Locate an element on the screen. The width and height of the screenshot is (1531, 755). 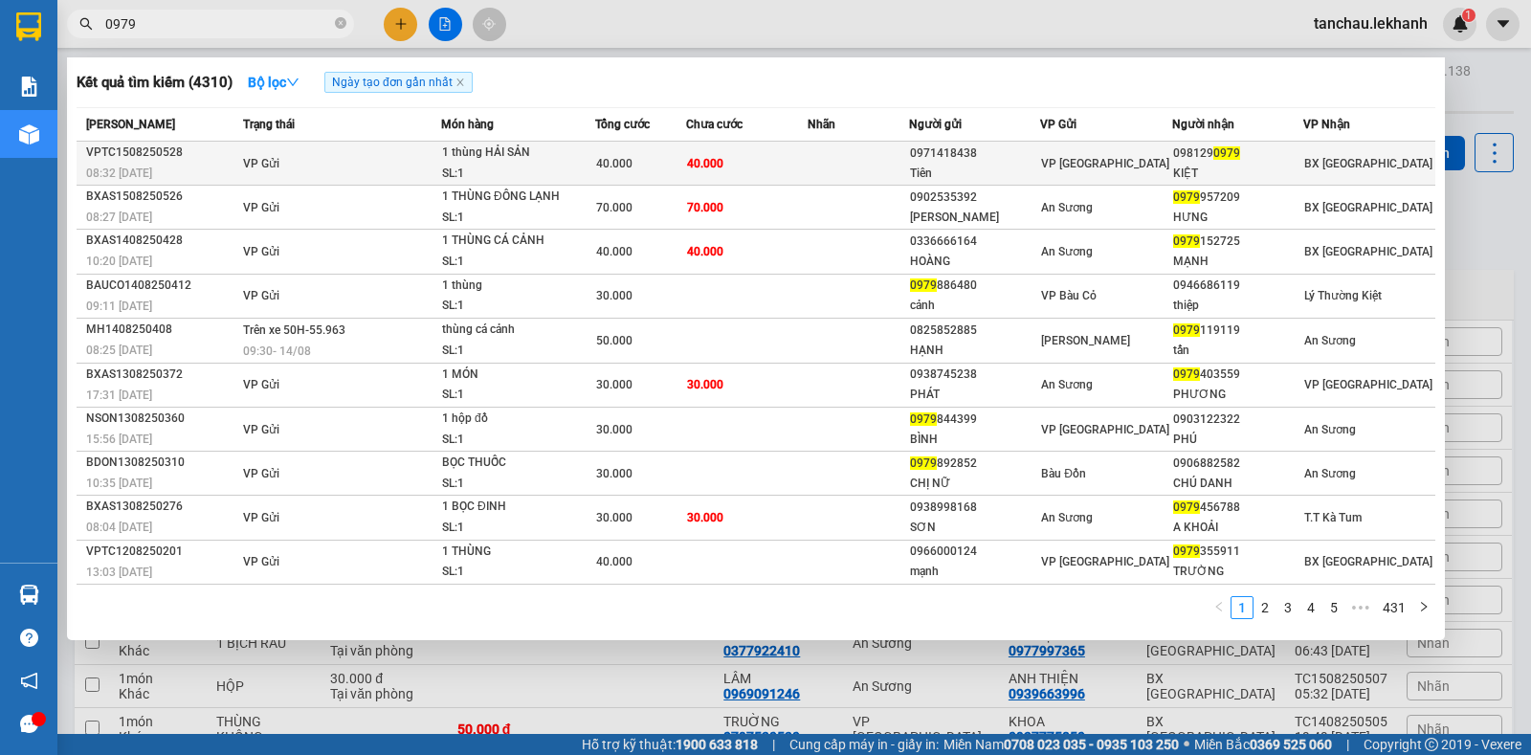
a: 2 is located at coordinates (1265, 608).